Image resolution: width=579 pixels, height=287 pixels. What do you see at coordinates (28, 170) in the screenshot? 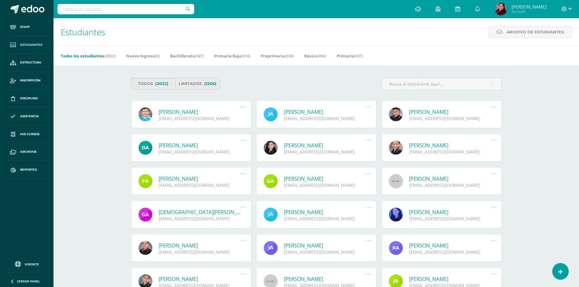
I see `span: Reportes` at bounding box center [28, 170].